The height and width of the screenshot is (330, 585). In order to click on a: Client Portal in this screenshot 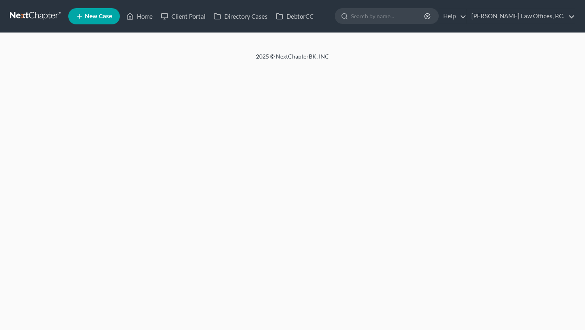, I will do `click(183, 16)`.